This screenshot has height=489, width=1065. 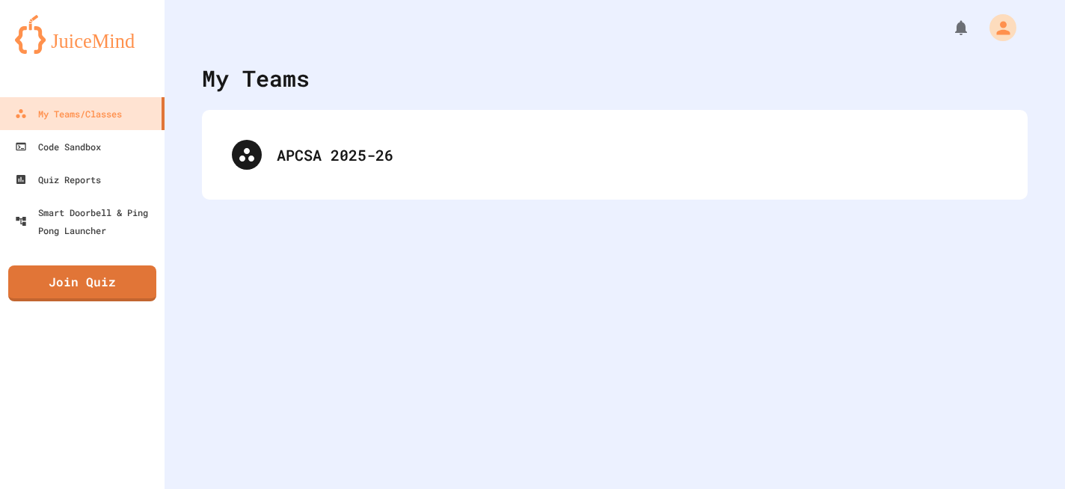 I want to click on div: Smart Doorbell & Ping Pong Launcher, so click(x=87, y=221).